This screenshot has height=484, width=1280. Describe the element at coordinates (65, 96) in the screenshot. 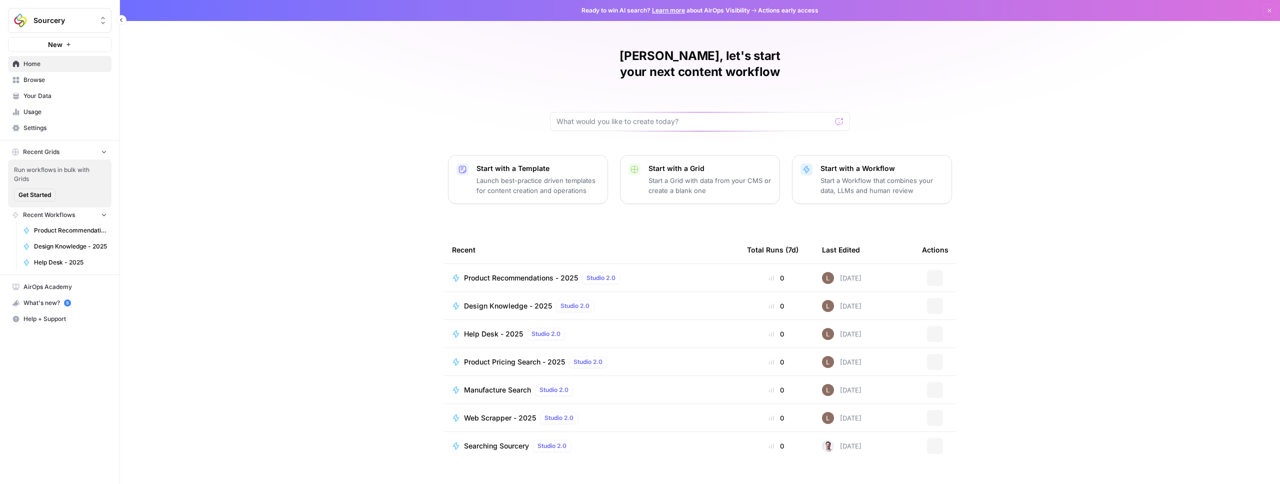

I see `span: Your Data` at that location.